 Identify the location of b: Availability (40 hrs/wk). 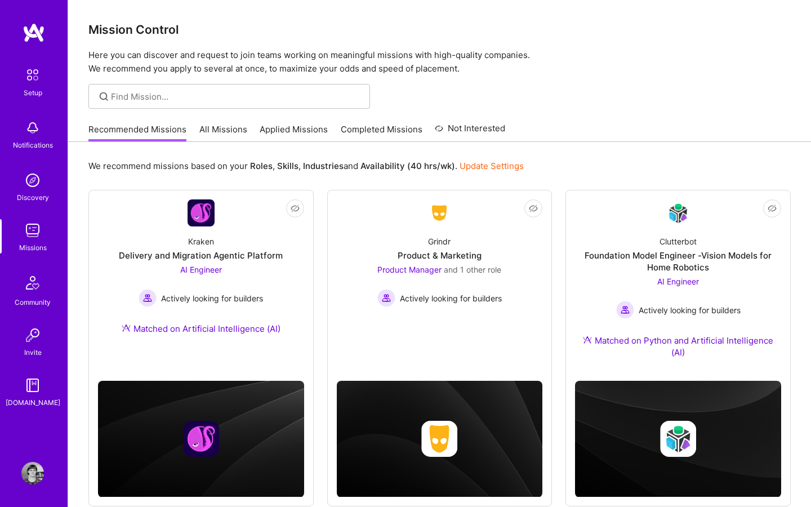
(408, 165).